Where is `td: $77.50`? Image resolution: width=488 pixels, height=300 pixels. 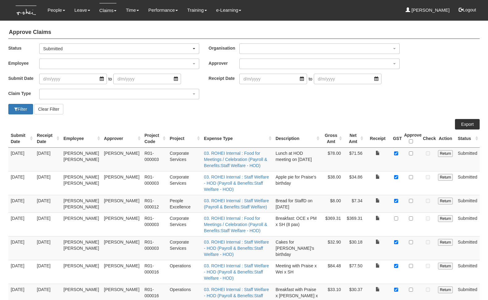
td: $77.50 is located at coordinates (354, 272).